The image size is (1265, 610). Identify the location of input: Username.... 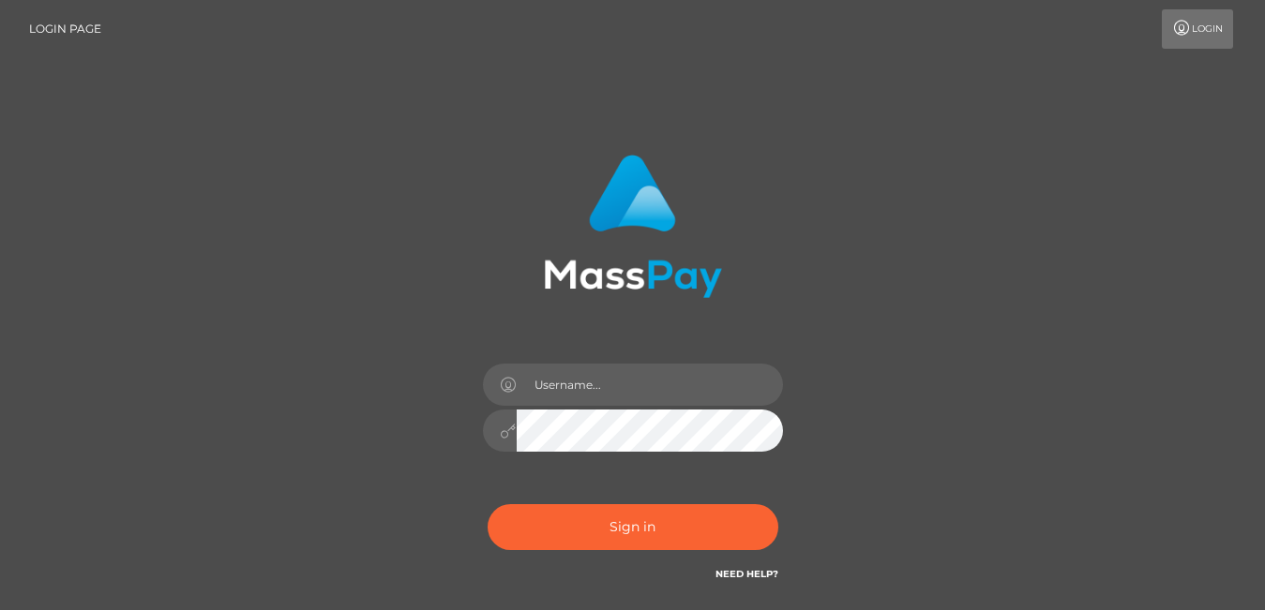
(650, 384).